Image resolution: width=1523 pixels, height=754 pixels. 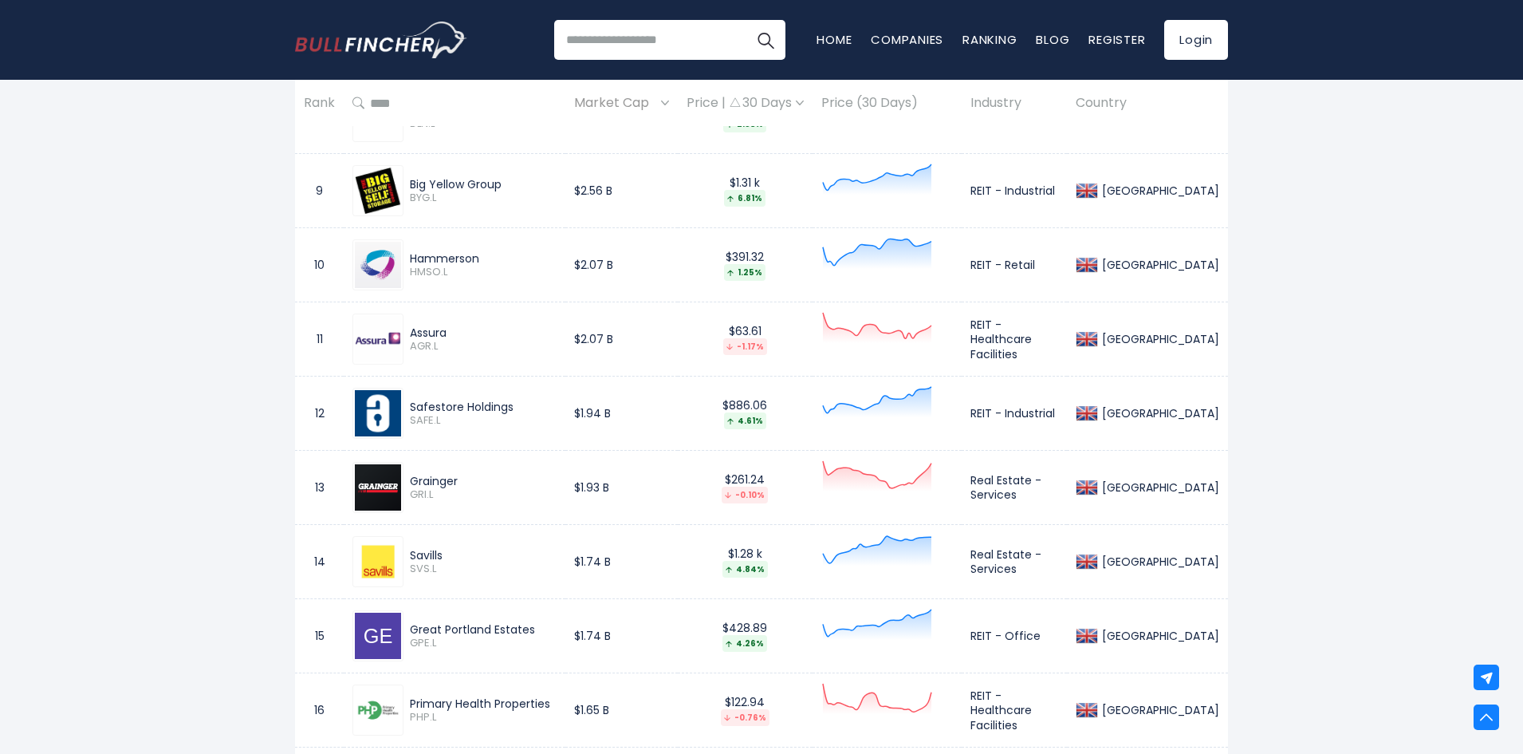 What do you see at coordinates (378, 191) in the screenshot?
I see `img: BYG.L.png` at bounding box center [378, 191].